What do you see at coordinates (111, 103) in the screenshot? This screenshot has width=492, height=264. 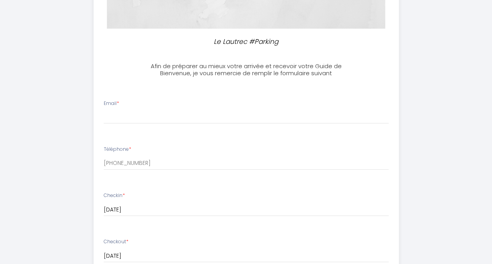 I see `label: Email` at bounding box center [111, 103].